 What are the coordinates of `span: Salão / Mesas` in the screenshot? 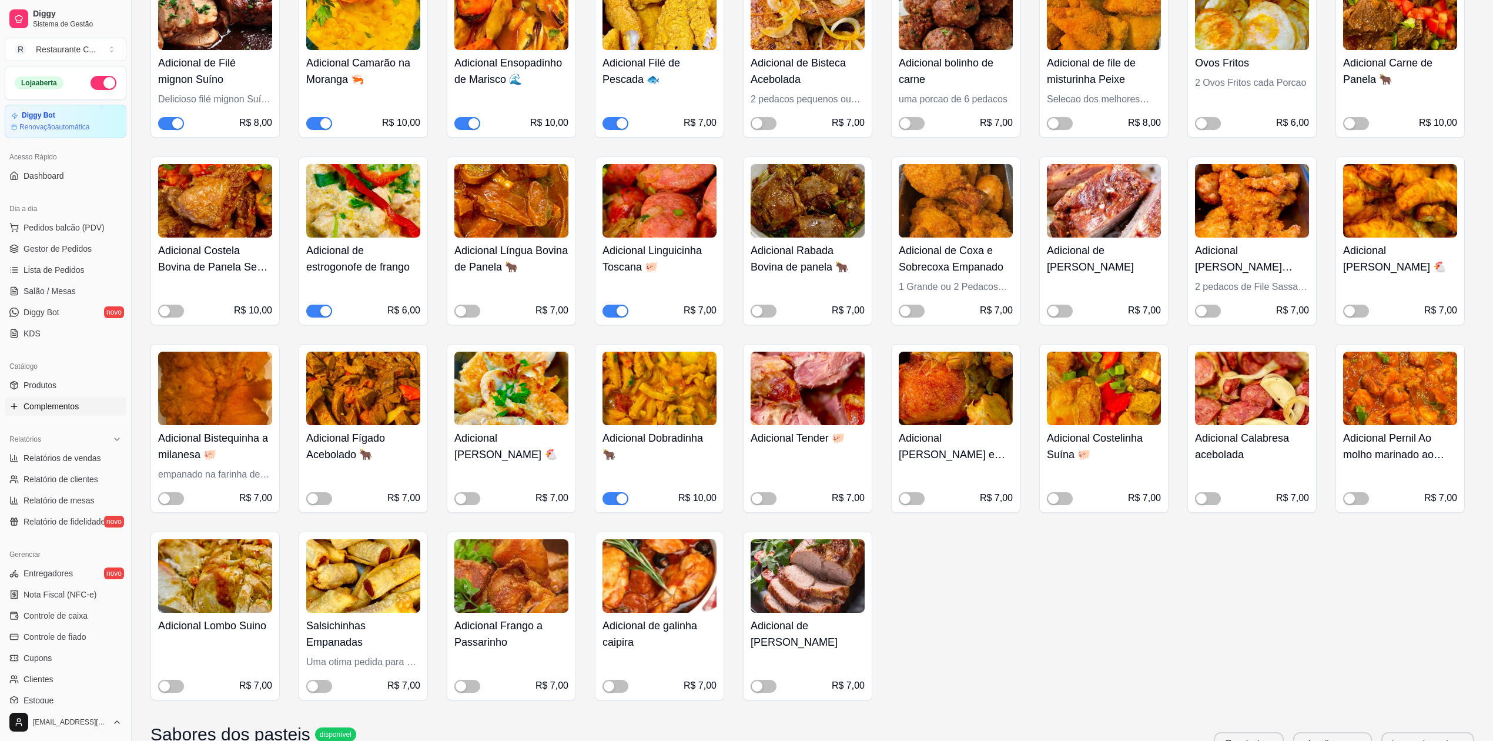 It's located at (49, 291).